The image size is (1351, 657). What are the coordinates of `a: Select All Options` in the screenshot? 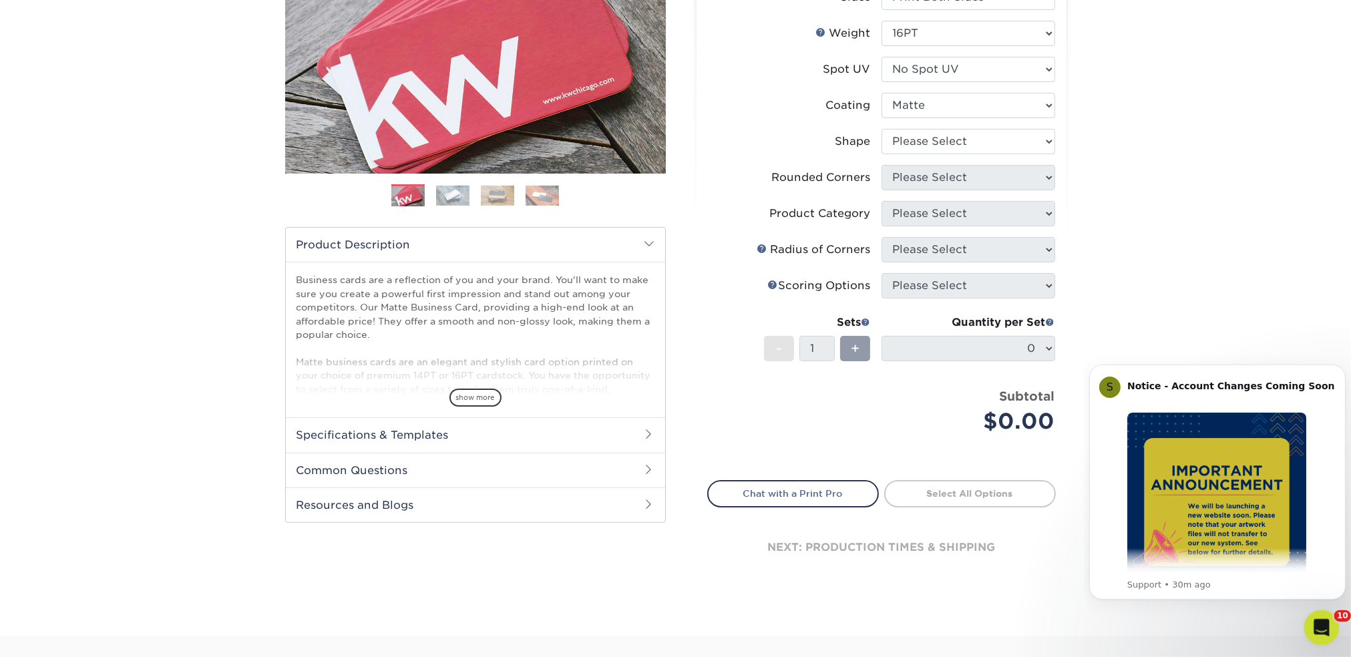 It's located at (970, 494).